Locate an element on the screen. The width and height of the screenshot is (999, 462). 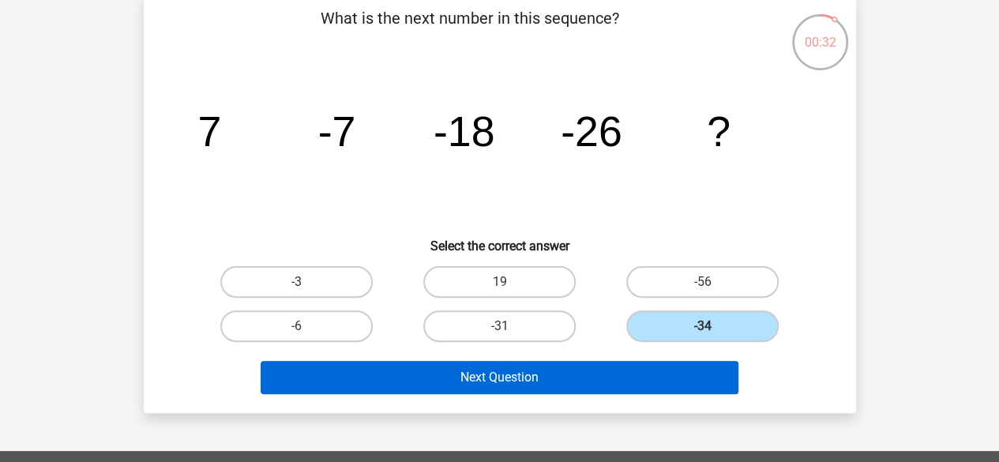
label: -31 is located at coordinates (499, 326).